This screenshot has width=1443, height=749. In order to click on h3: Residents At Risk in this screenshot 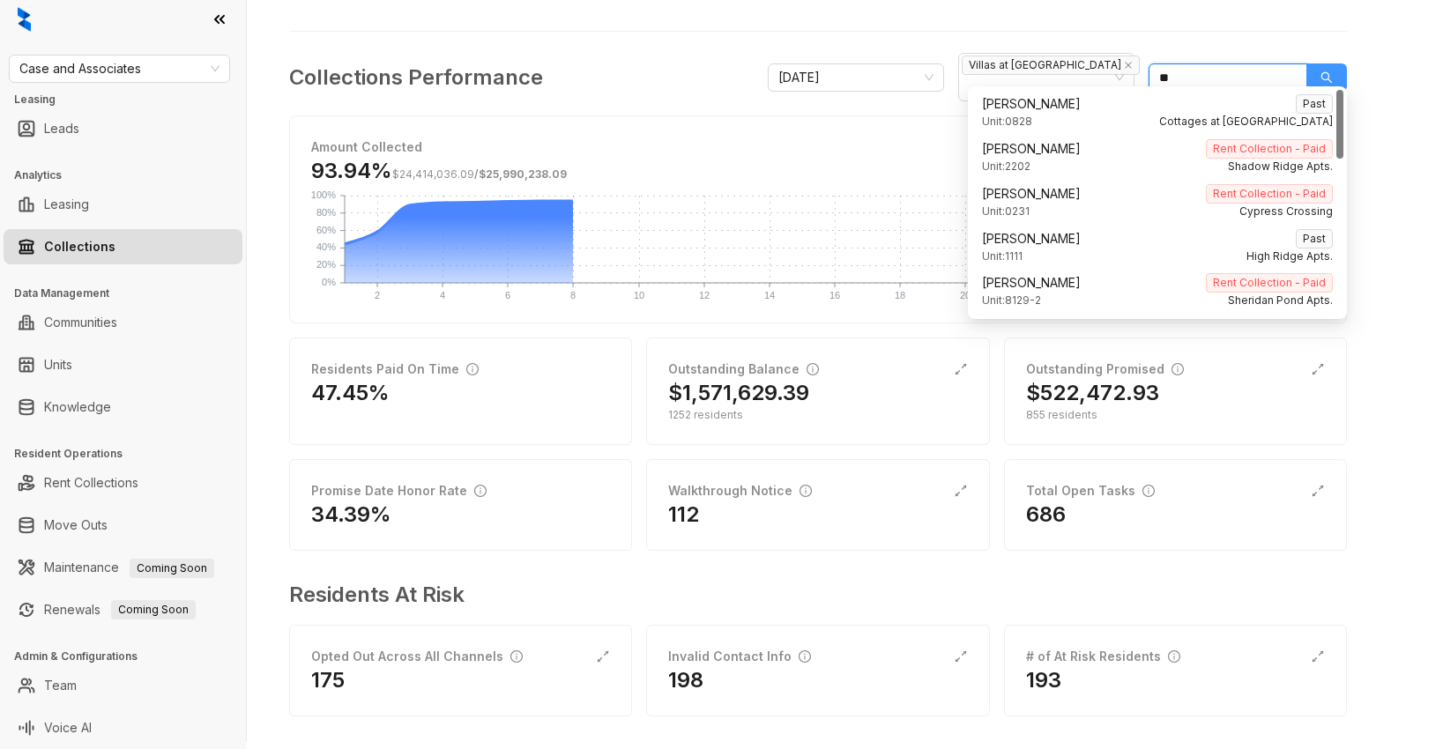, I will do `click(811, 595)`.